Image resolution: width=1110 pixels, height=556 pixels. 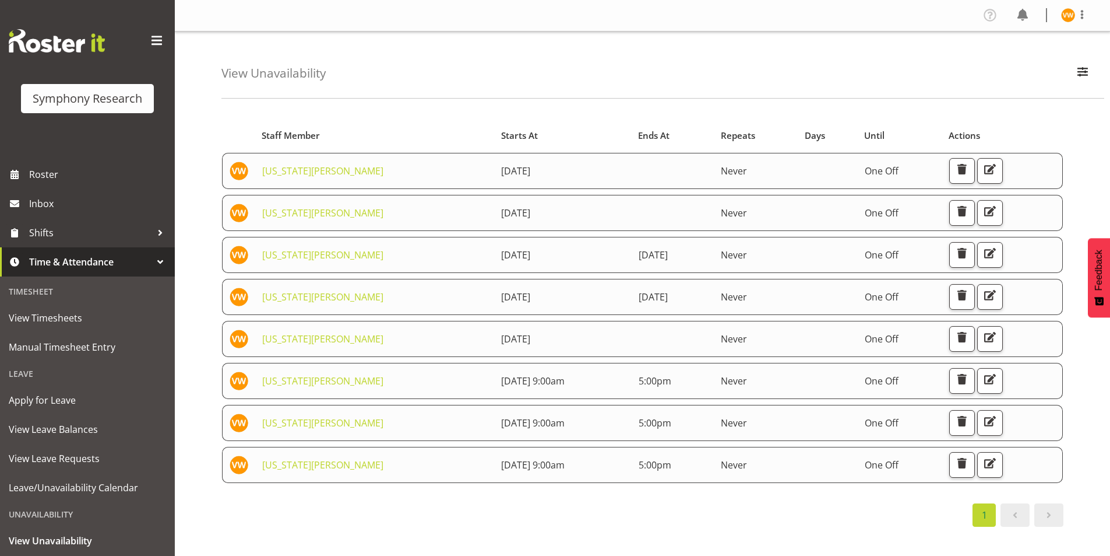 I want to click on div: Leave, so click(x=87, y=373).